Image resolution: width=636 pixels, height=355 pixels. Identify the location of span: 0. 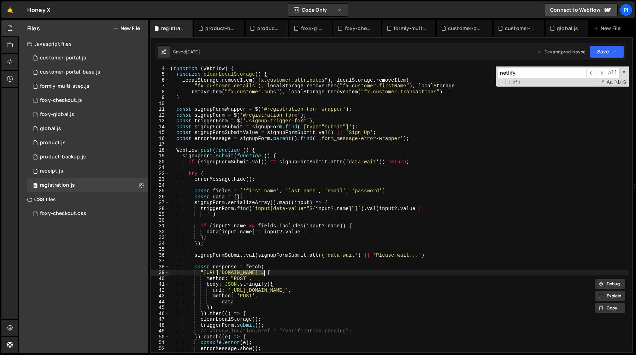
(35, 186).